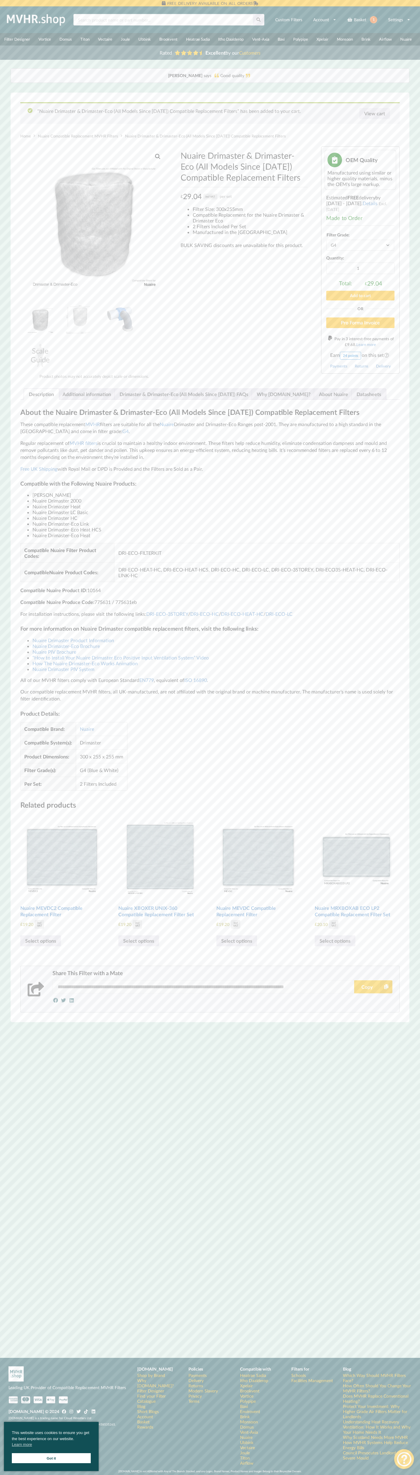 The image size is (420, 1475). What do you see at coordinates (373, 987) in the screenshot?
I see `button: Copy` at bounding box center [373, 987].